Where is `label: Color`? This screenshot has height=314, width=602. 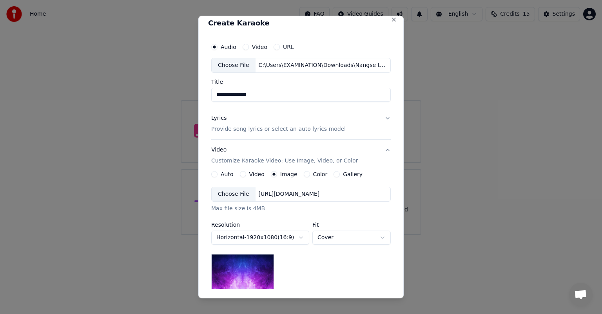 label: Color is located at coordinates (320, 174).